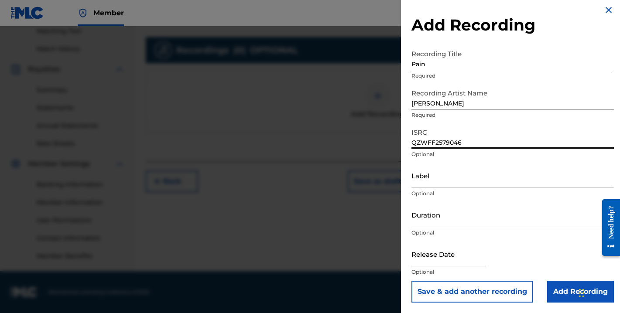 This screenshot has width=620, height=313. I want to click on h2: Add Recording, so click(513, 25).